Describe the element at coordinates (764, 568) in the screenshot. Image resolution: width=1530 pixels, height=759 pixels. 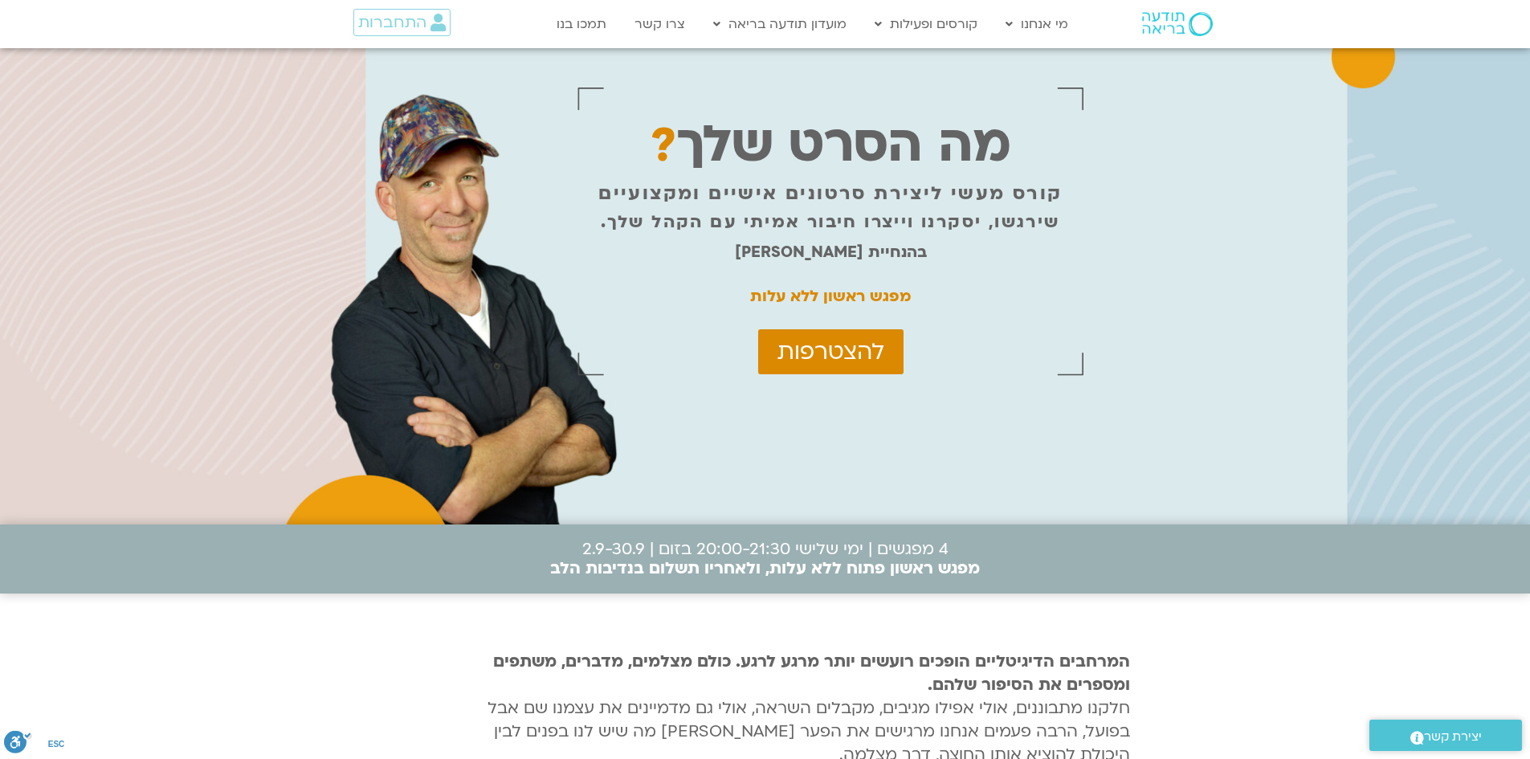
I see `b: מפגש ראשון פתוח ללא עלות, ולאחריו תשלום בנדיבות הלב` at that location.